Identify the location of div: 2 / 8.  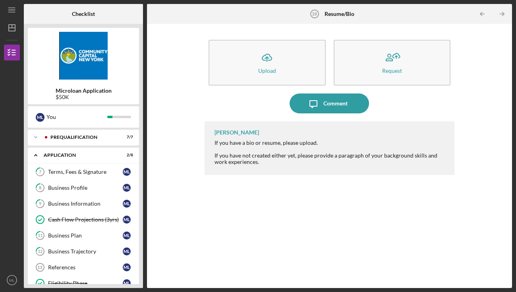
(126, 155).